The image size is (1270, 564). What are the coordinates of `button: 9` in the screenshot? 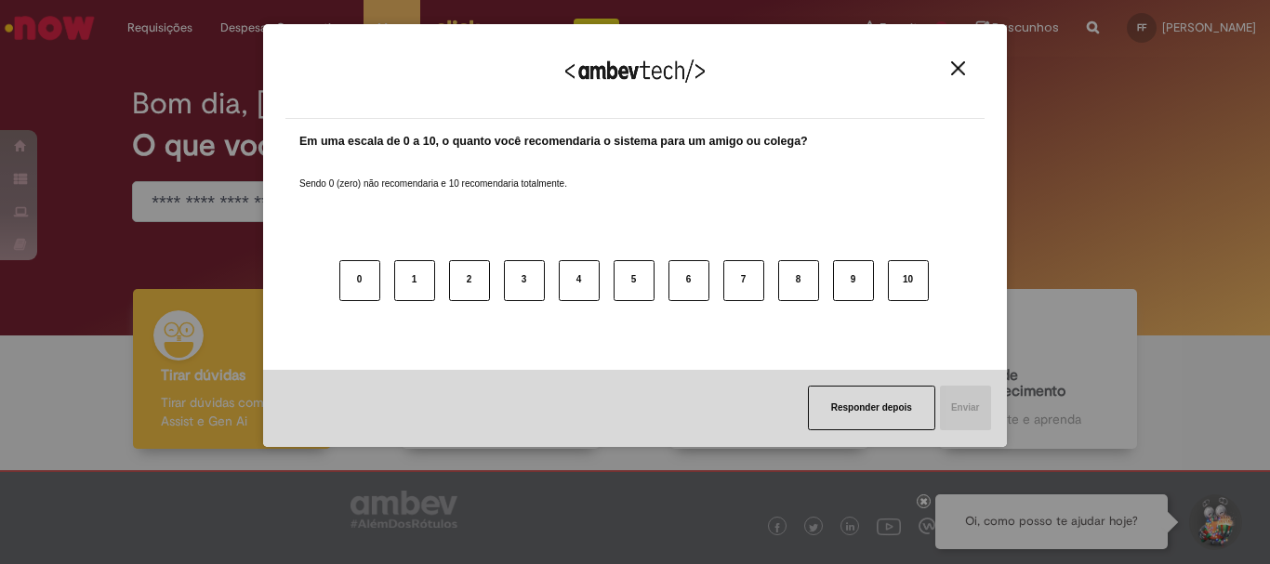 It's located at (854, 281).